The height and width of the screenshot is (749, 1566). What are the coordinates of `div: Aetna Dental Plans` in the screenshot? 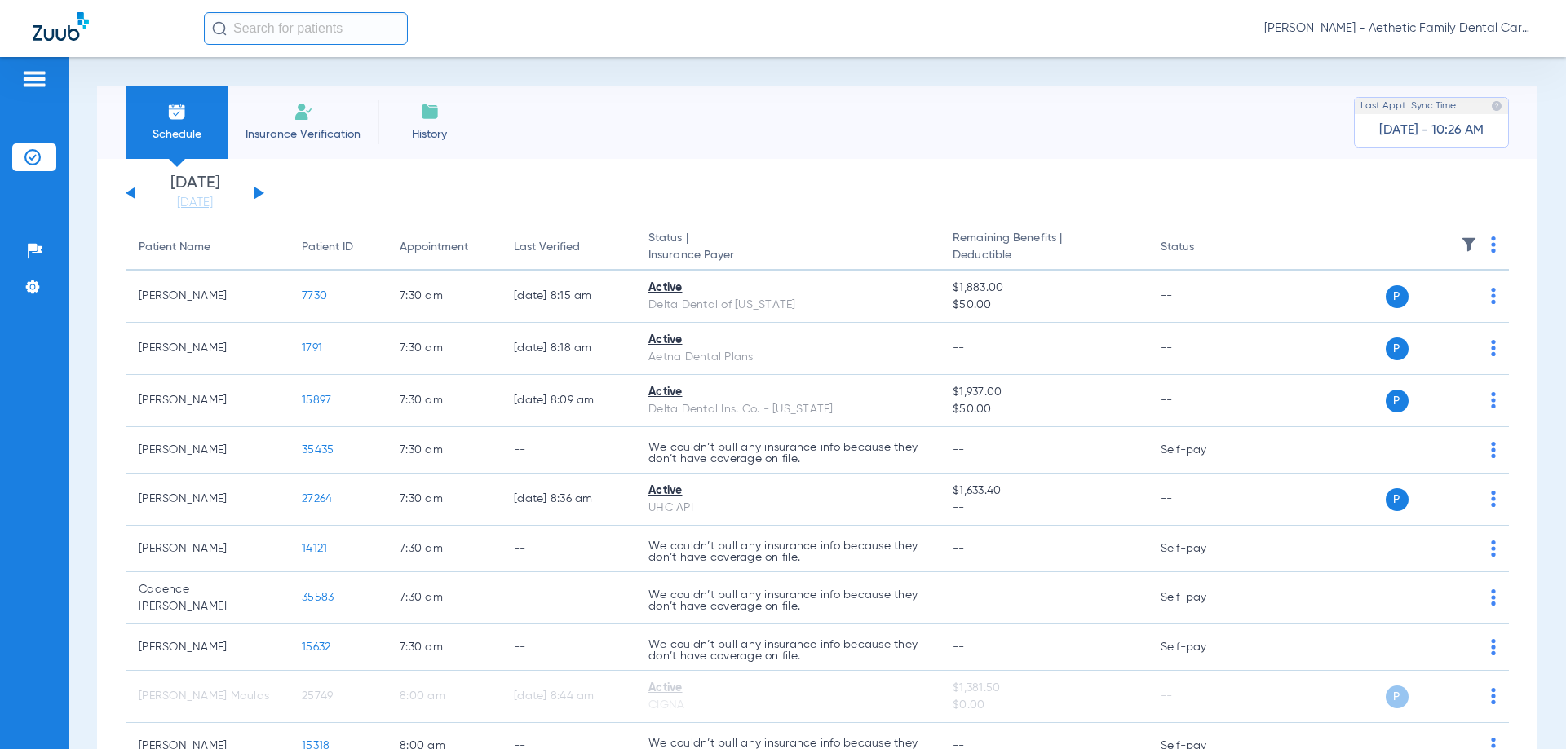 It's located at (787, 357).